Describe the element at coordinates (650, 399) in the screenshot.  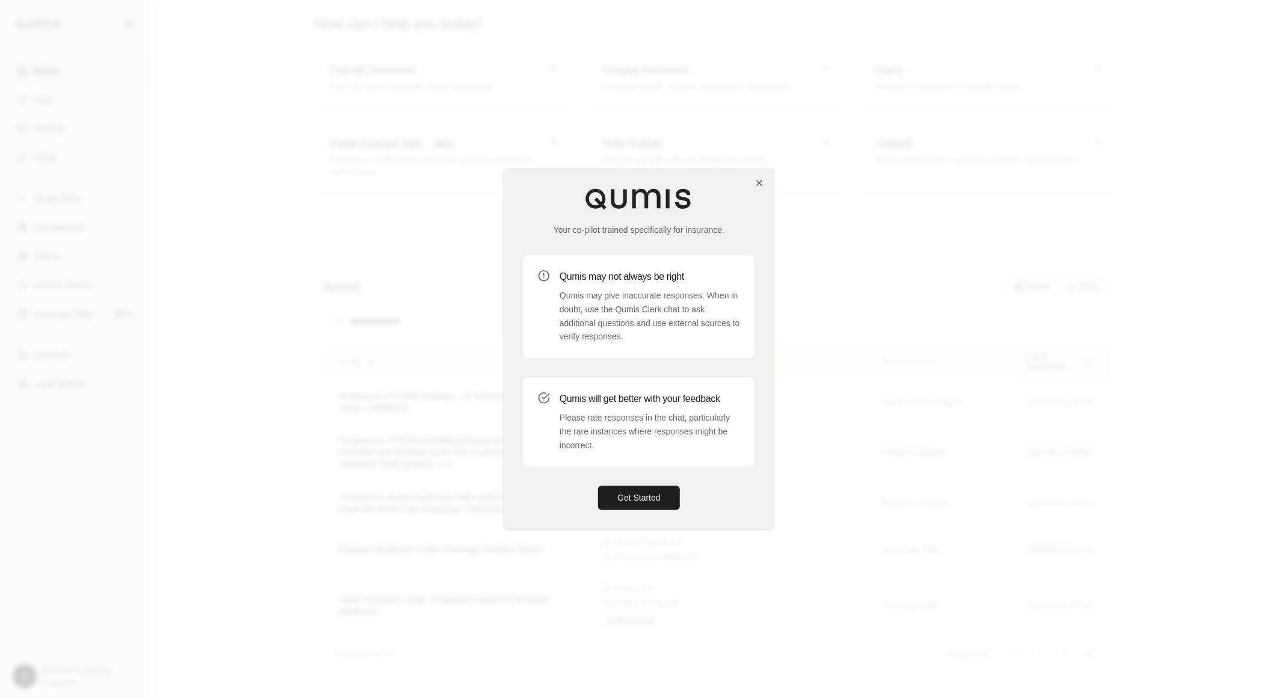
I see `h3: Qumis will get better with your feedback` at that location.